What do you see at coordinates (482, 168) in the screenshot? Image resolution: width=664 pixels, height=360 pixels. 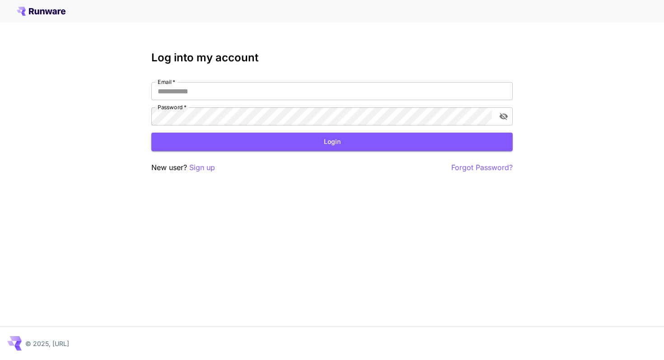 I see `button: Forgot Password?` at bounding box center [482, 168].